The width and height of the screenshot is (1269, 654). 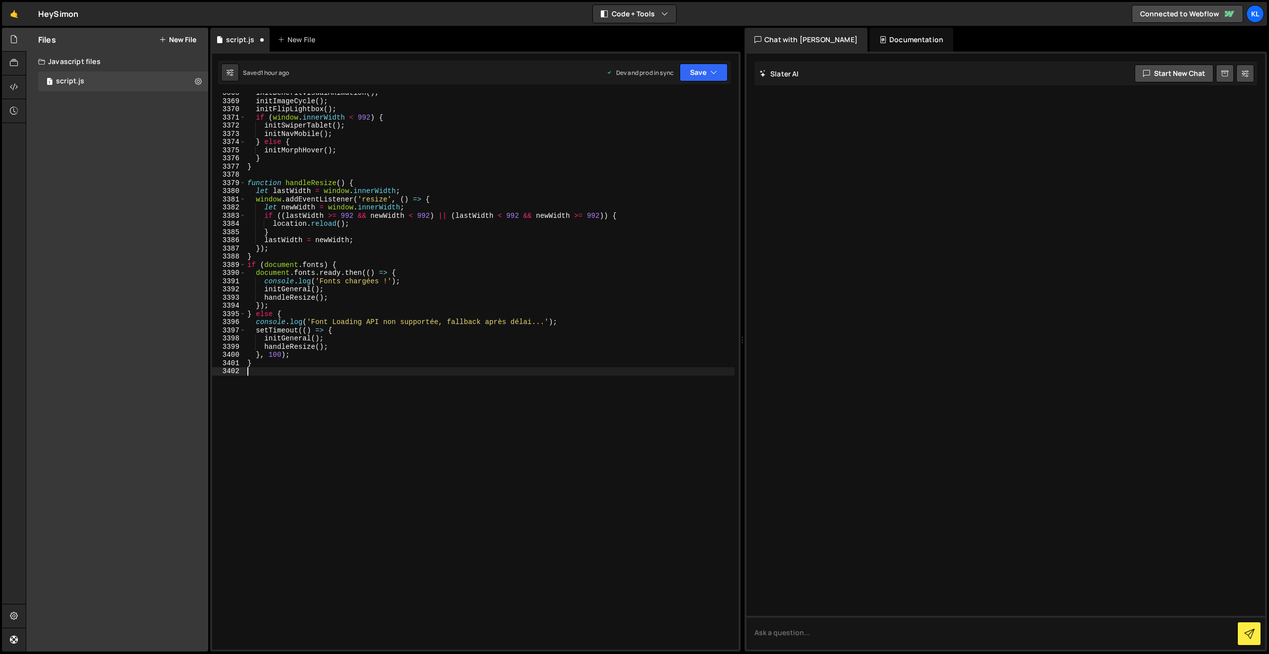 I want to click on div: 3396, so click(x=229, y=322).